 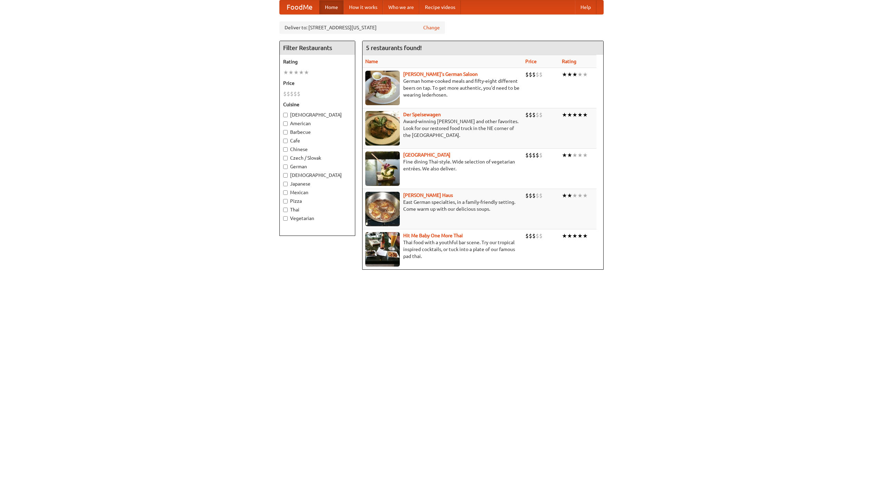 I want to click on h4: Filter Restaurants, so click(x=317, y=48).